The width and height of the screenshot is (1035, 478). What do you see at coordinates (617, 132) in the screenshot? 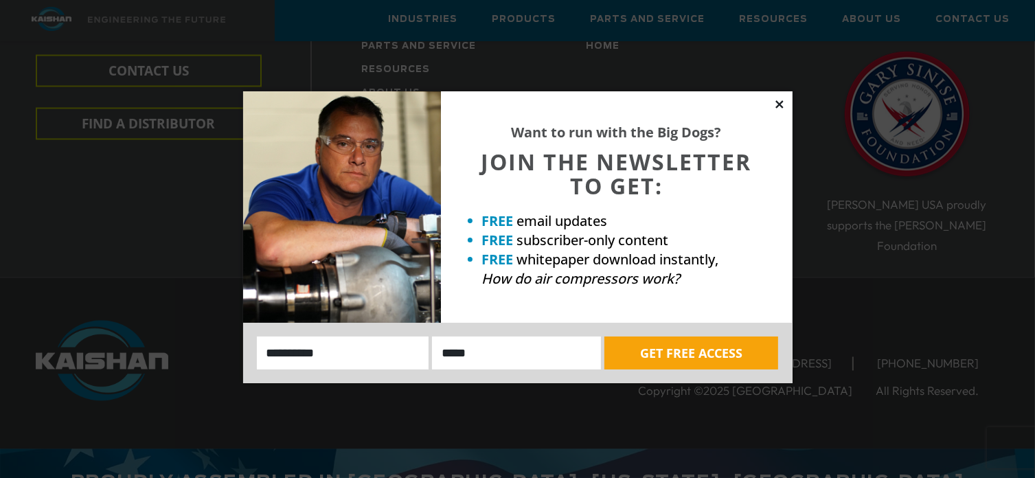
I see `strong: Want to run with the Big Dogs?` at bounding box center [617, 132].